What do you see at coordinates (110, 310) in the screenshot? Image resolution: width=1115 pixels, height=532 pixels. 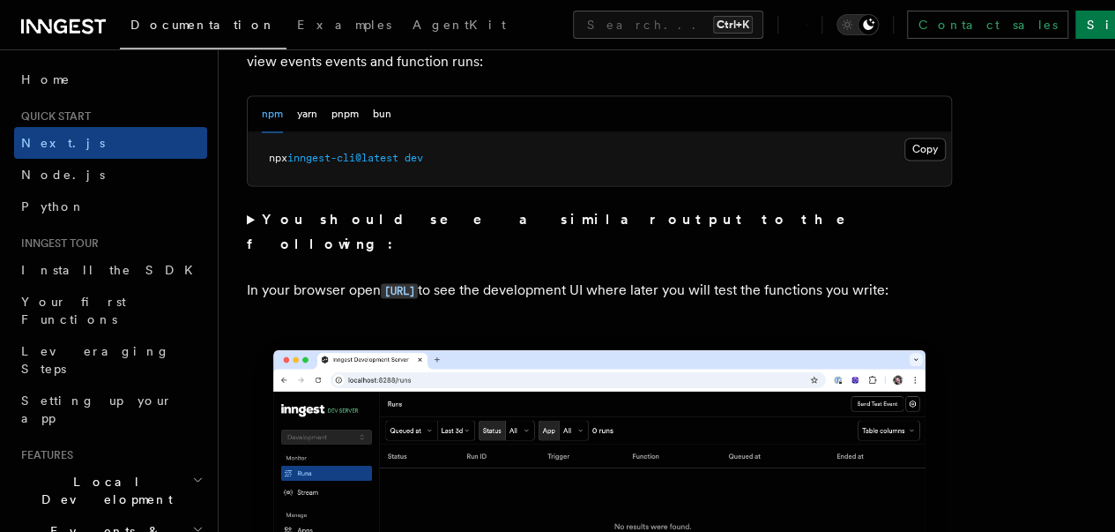 I see `a: Your first Functions` at bounding box center [110, 310].